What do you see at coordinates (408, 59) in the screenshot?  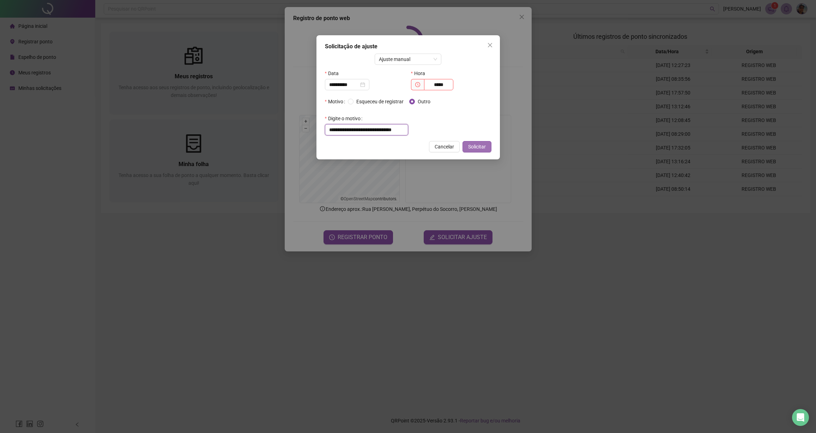 I see `span: Ajuste manual` at bounding box center [408, 59].